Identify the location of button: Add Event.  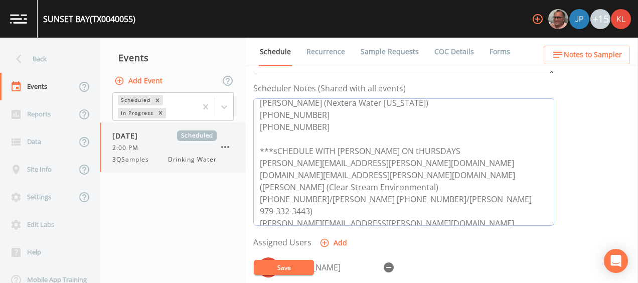
(139, 81).